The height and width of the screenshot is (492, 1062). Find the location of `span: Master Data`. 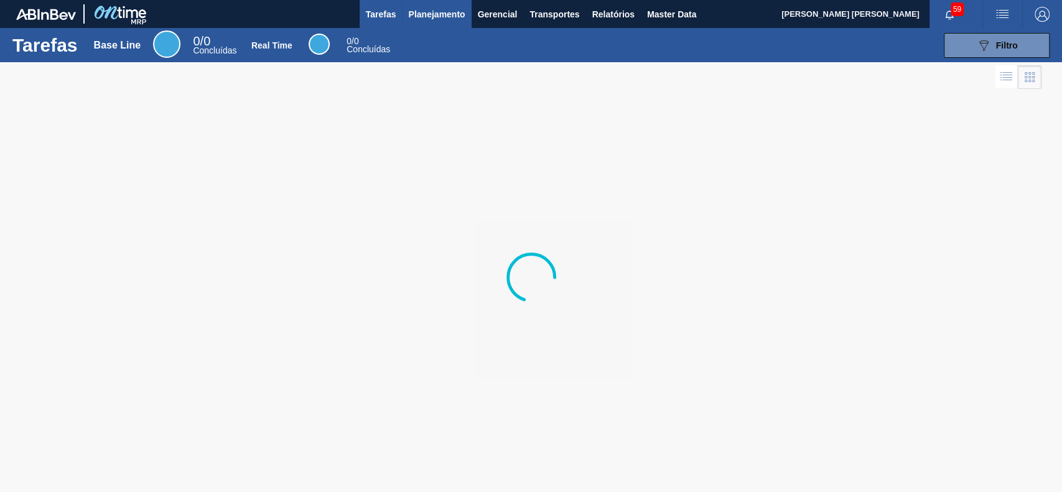

span: Master Data is located at coordinates (672, 14).